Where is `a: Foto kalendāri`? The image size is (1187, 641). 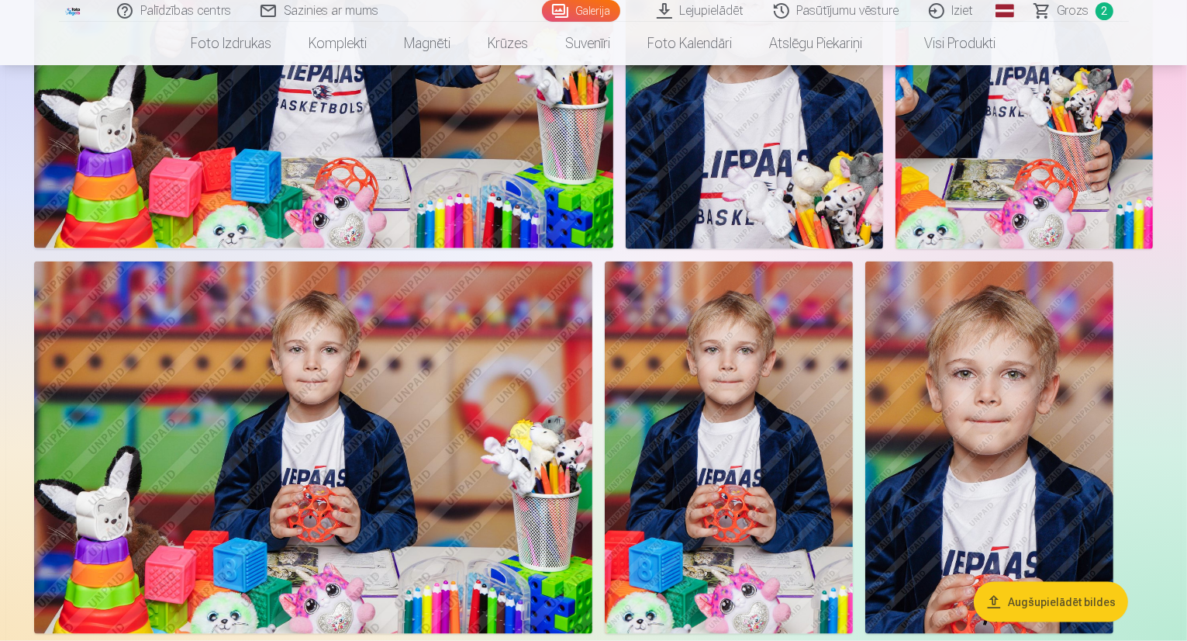 a: Foto kalendāri is located at coordinates (690, 43).